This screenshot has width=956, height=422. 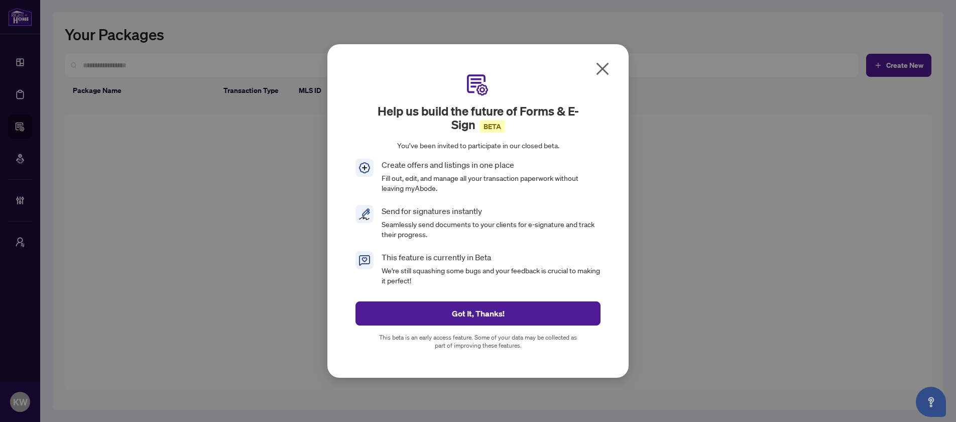 What do you see at coordinates (492, 126) in the screenshot?
I see `span: BETA` at bounding box center [492, 126].